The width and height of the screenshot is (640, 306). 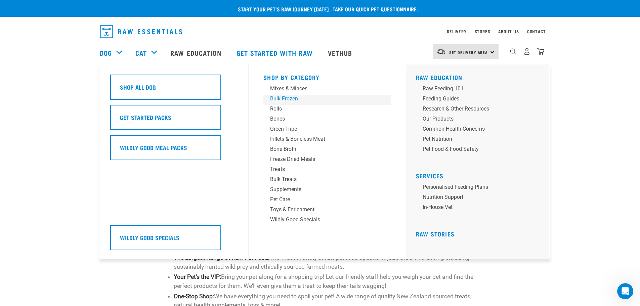 What do you see at coordinates (322, 169) in the screenshot?
I see `div: Treats` at bounding box center [322, 169].